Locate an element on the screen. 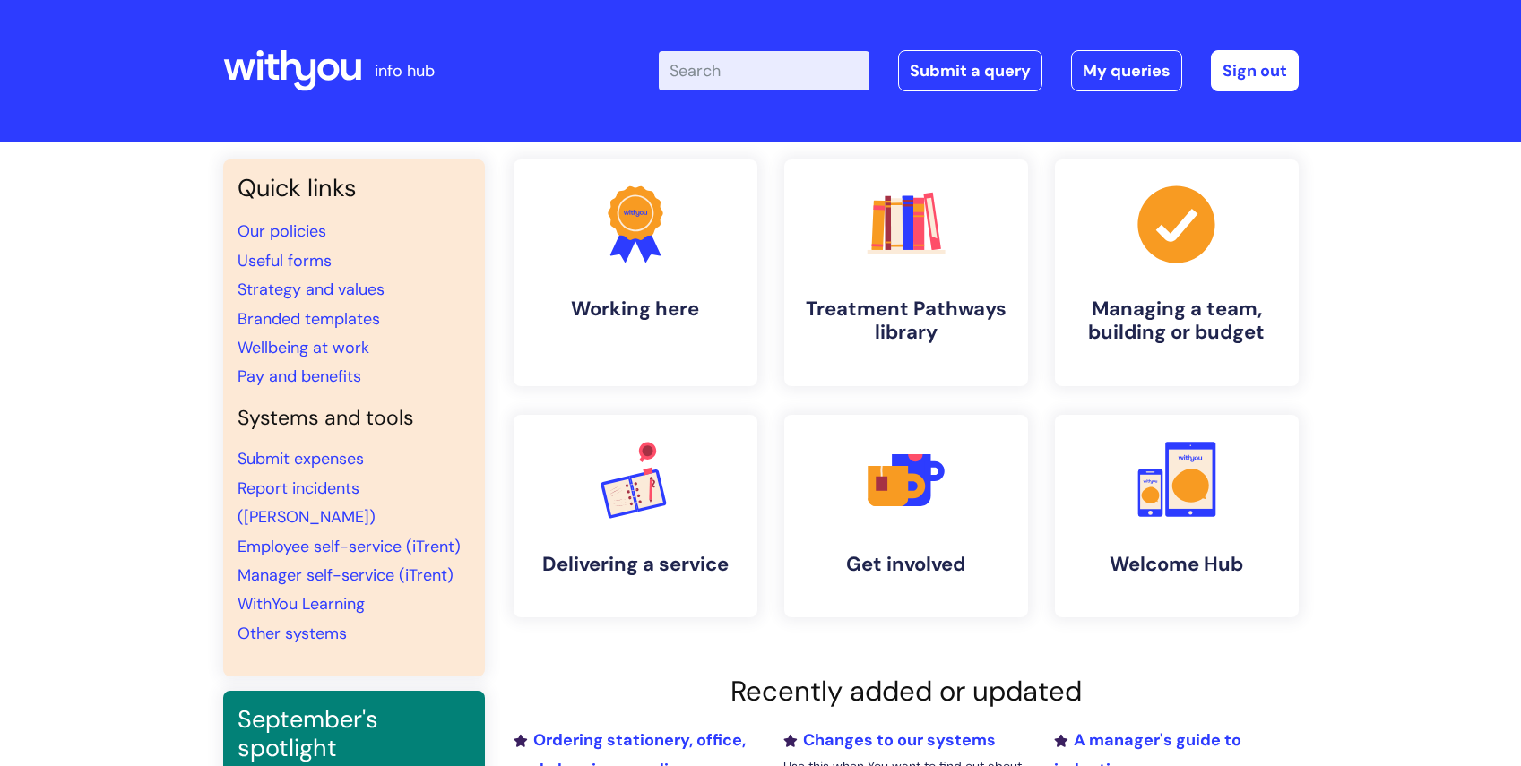 Image resolution: width=1521 pixels, height=766 pixels. h4: Treatment Pathways library is located at coordinates (906, 321).